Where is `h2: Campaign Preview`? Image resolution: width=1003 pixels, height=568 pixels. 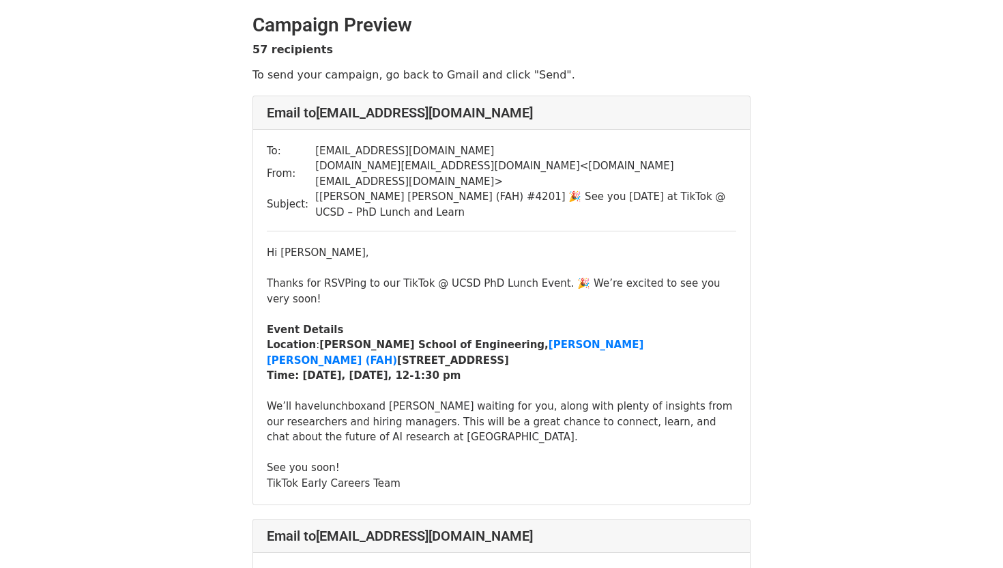 h2: Campaign Preview is located at coordinates (502, 25).